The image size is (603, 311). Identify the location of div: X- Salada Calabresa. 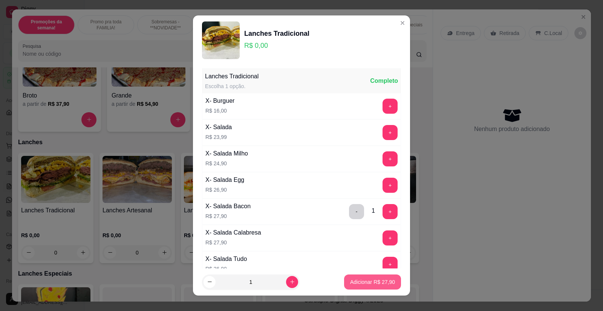
(233, 233).